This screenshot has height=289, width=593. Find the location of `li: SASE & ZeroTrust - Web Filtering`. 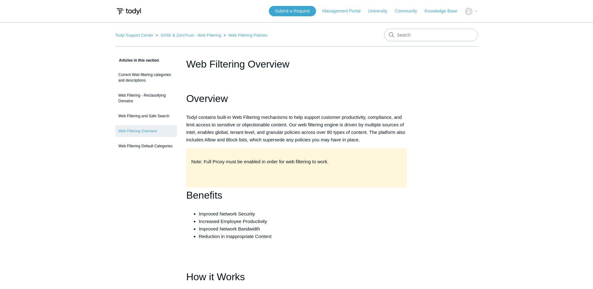

li: SASE & ZeroTrust - Web Filtering is located at coordinates (188, 35).